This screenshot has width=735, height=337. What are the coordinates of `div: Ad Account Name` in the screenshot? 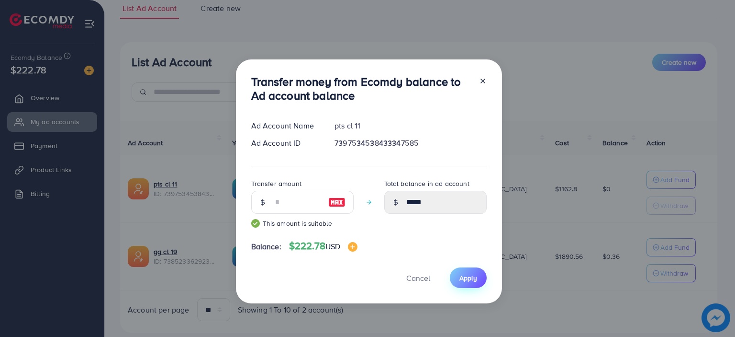 It's located at (285, 125).